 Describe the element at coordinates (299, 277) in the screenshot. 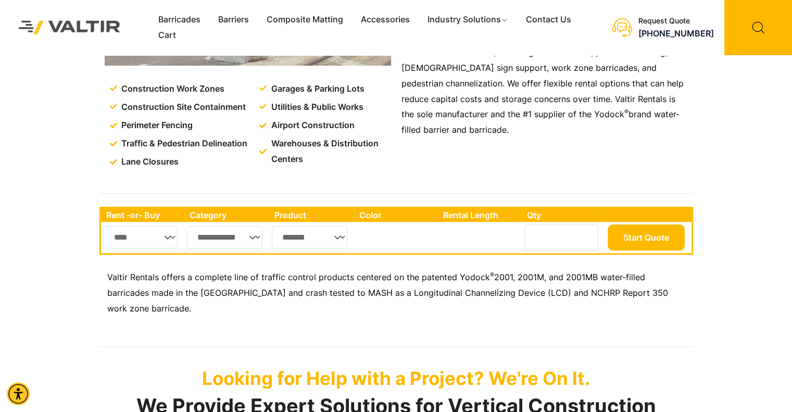

I see `span: Valtir Rentals offers a complete line of traffic control products centered on the patented Yodock` at that location.